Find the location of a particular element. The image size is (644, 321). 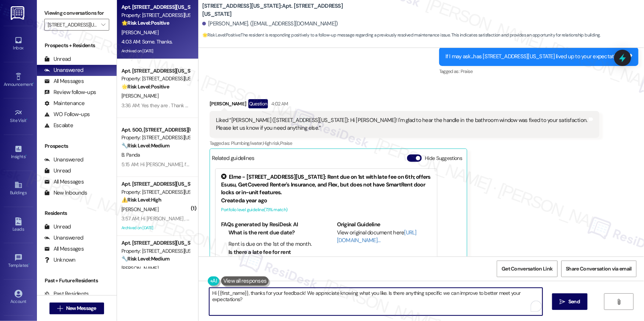

div: Prospects is located at coordinates (77, 146).